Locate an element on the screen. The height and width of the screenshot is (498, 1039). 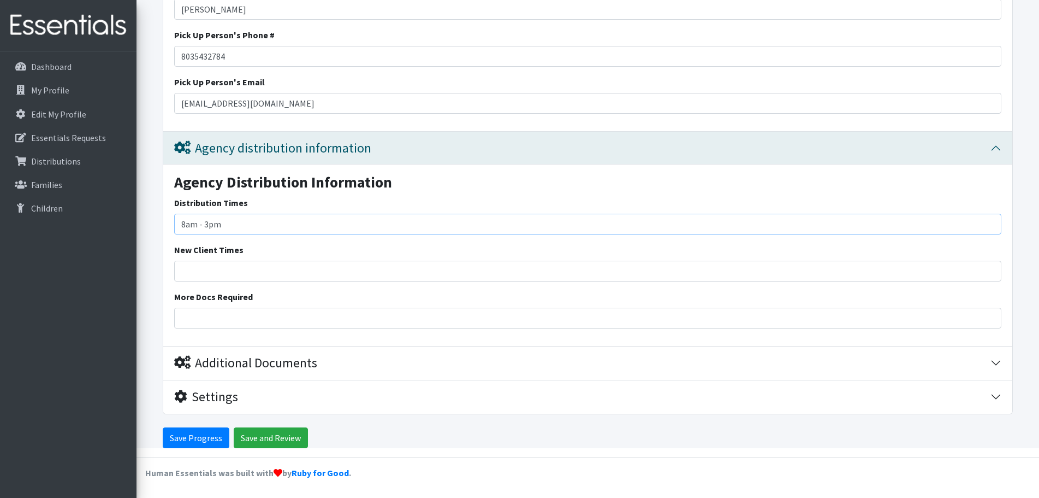
a: My Profile is located at coordinates (68, 90).